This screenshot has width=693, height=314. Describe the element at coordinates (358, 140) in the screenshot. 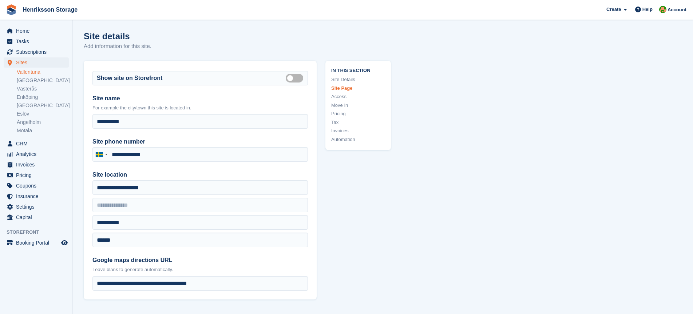

I see `a: Automation` at that location.